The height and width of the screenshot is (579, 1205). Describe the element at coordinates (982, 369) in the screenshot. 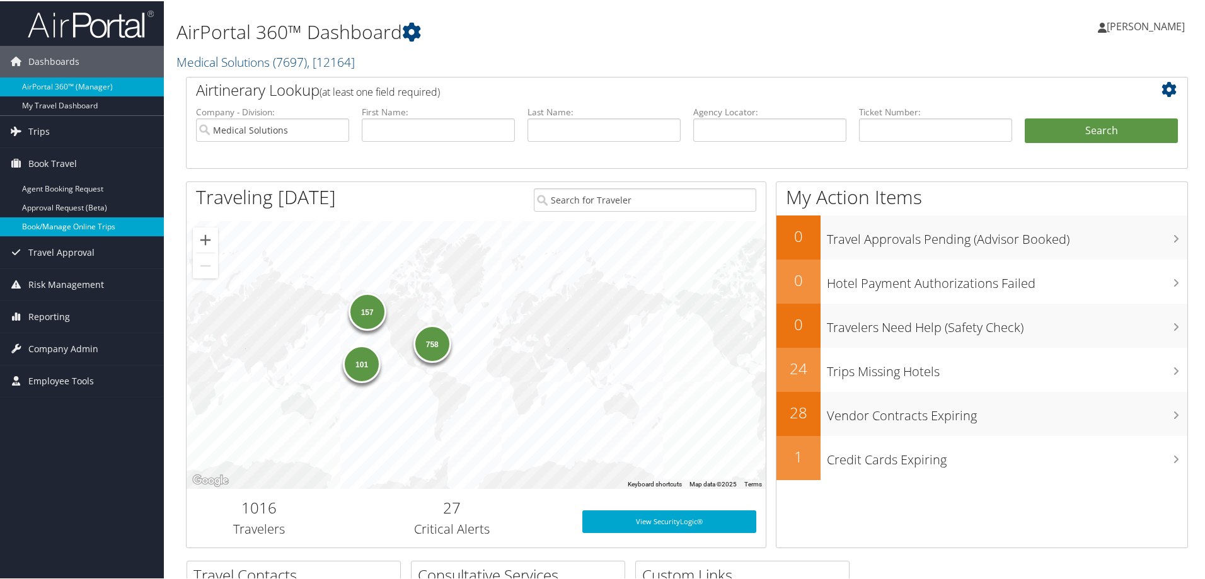

I see `a: 24Trips Missing Hotels` at that location.